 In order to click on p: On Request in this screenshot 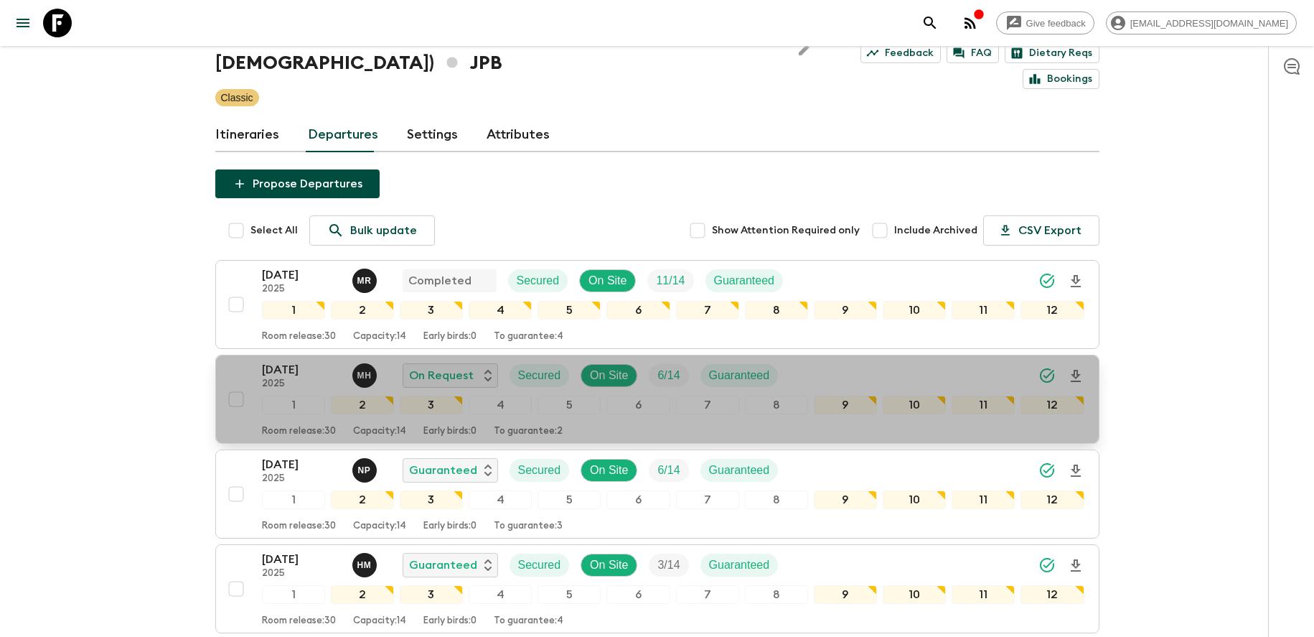, I will do `click(441, 375)`.